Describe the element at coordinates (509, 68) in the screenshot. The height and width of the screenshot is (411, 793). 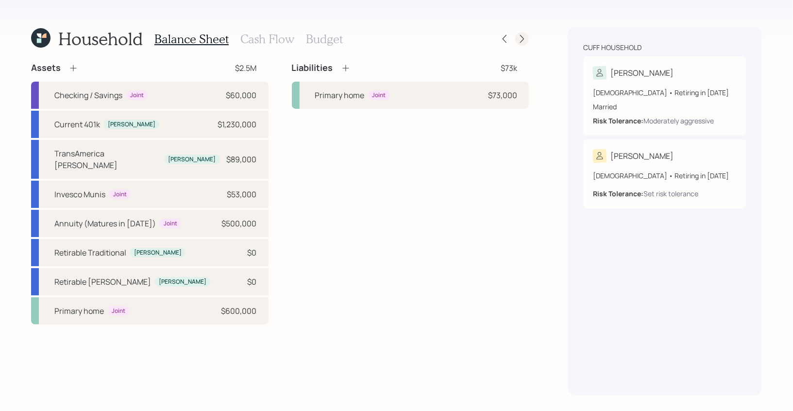
I see `div: $73k` at that location.